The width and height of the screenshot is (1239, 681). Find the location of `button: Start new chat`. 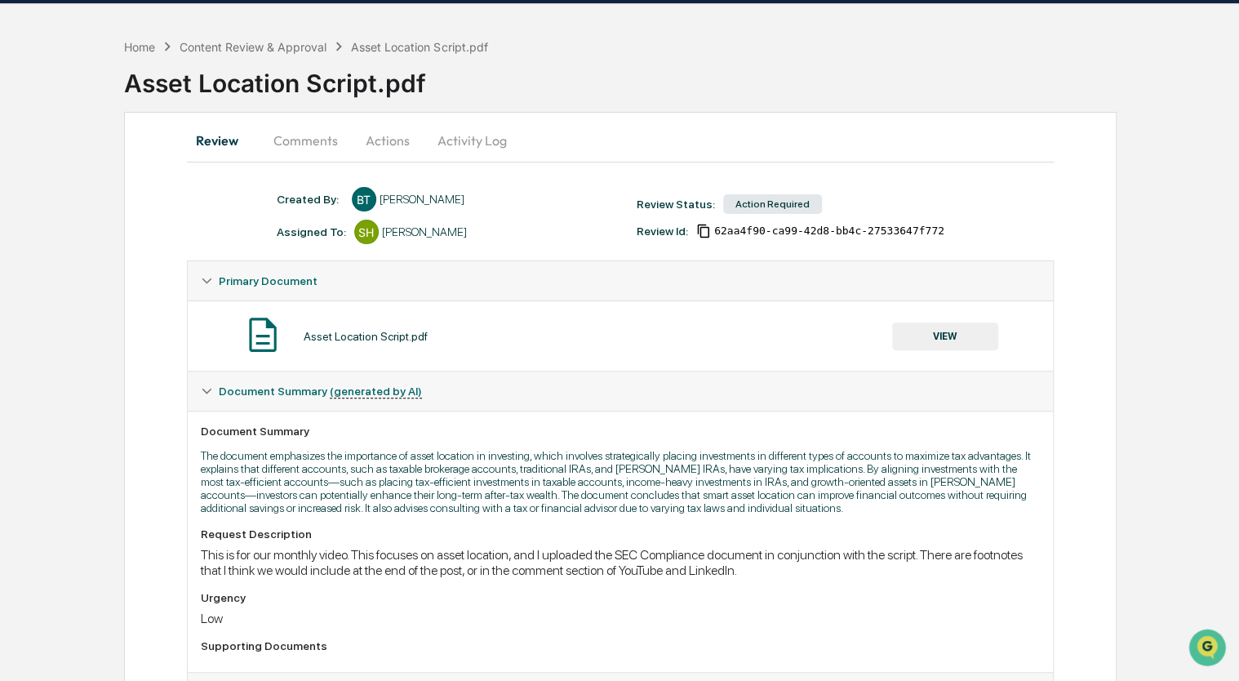

button: Start new chat is located at coordinates (287, 140).